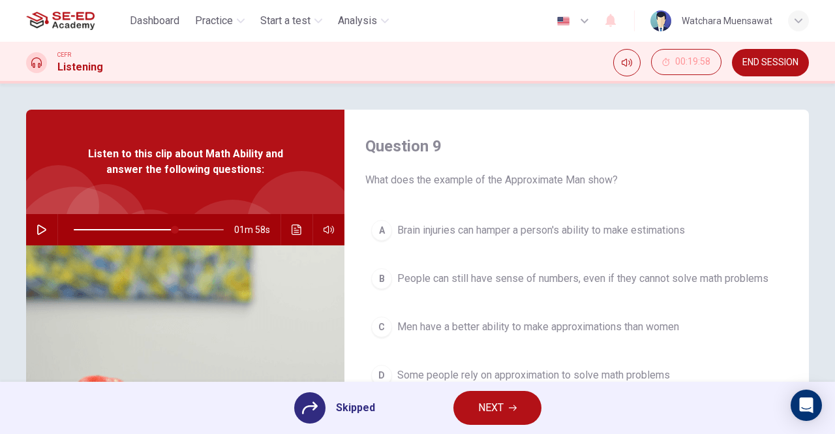  What do you see at coordinates (770, 63) in the screenshot?
I see `button: END SESSION` at bounding box center [770, 63].